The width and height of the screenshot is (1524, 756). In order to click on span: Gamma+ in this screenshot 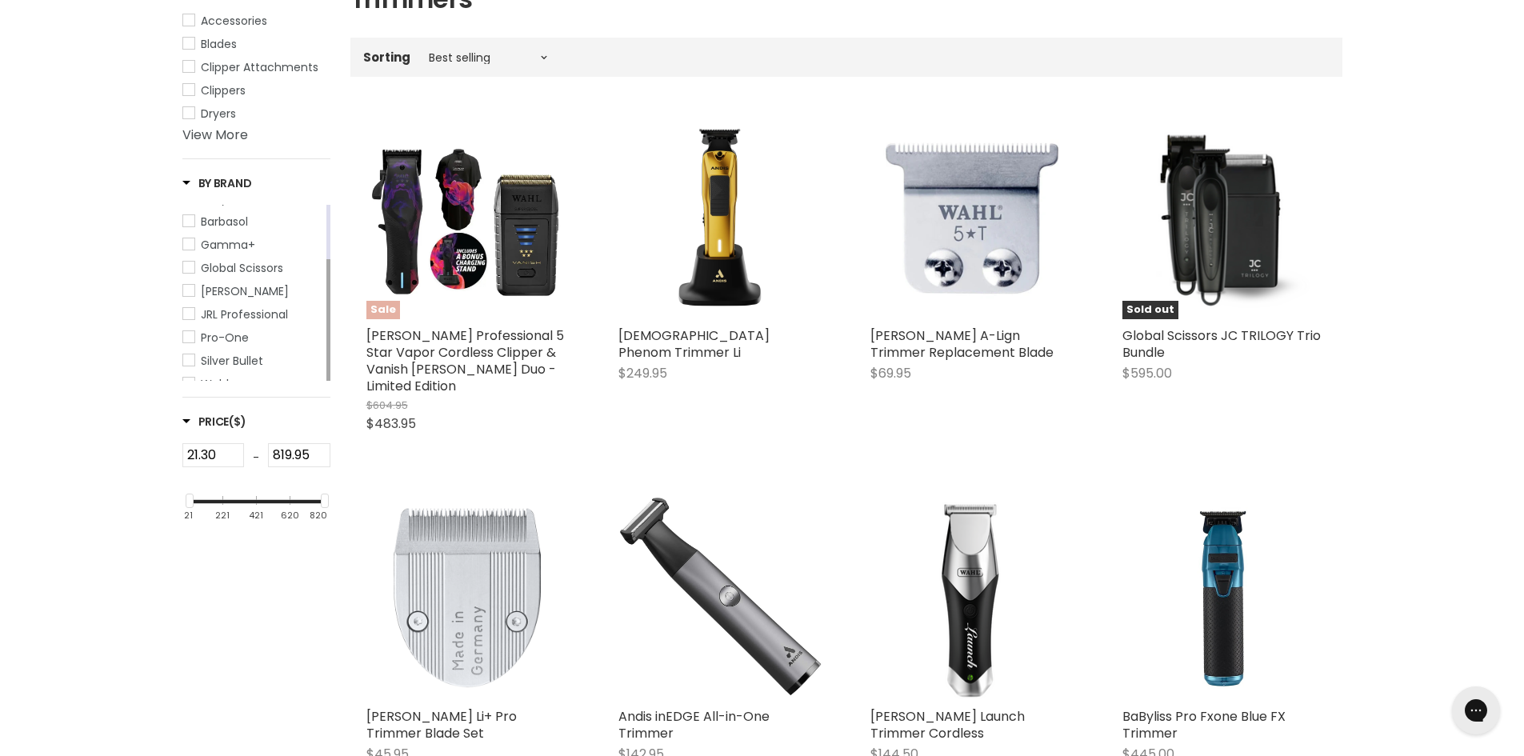, I will do `click(228, 245)`.